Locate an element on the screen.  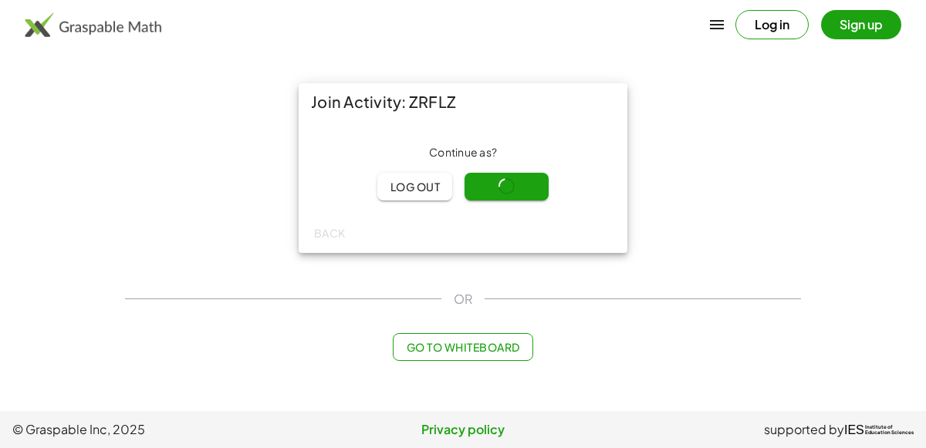
span: OR is located at coordinates (463, 299).